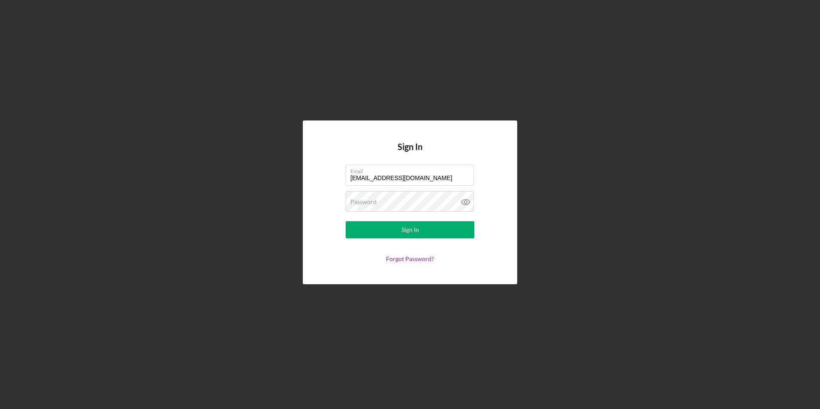  I want to click on h4: Sign In, so click(410, 153).